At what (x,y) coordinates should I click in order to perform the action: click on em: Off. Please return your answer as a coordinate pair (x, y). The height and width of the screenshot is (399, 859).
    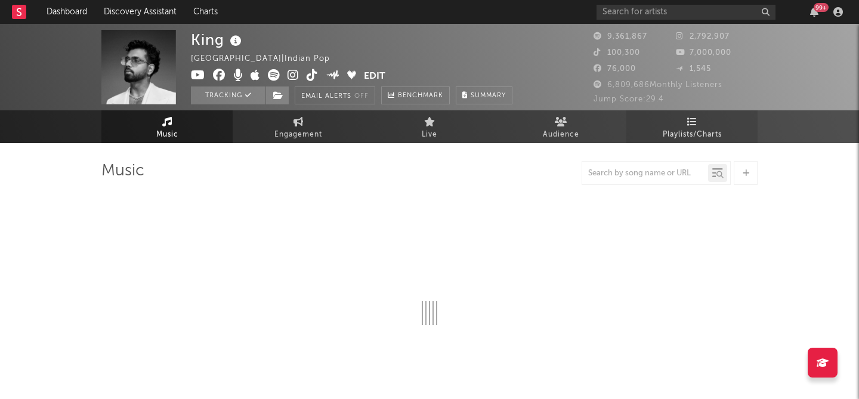
    Looking at the image, I should click on (362, 96).